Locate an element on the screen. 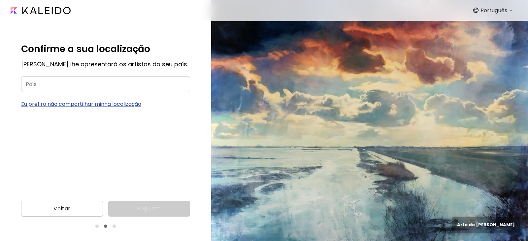  button: Voltar is located at coordinates (62, 209).